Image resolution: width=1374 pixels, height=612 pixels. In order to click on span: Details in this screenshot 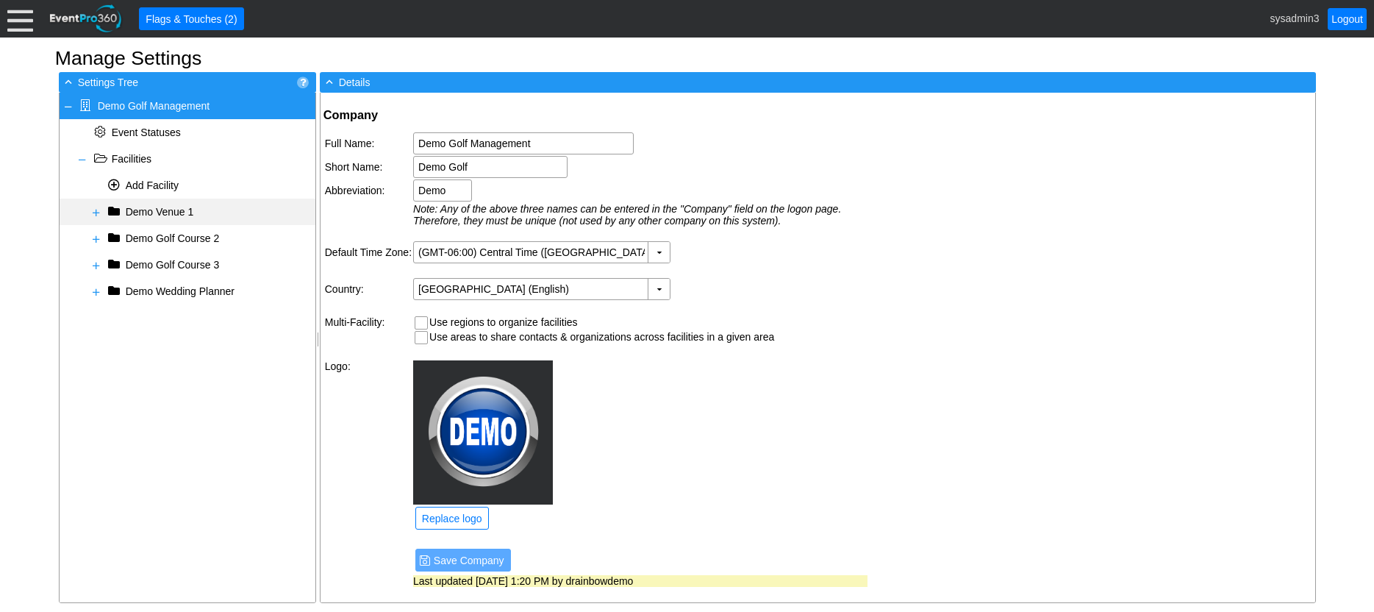, I will do `click(354, 82)`.